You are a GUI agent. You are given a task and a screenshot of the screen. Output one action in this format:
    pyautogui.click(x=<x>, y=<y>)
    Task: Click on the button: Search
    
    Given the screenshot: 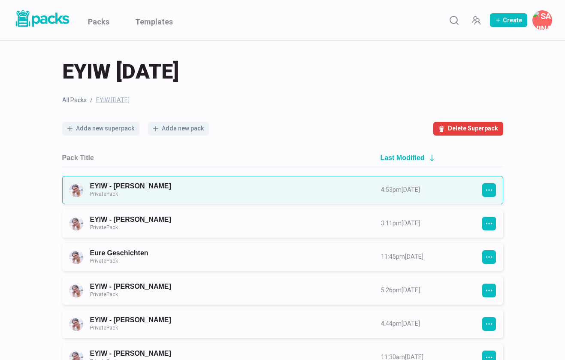 What is the action you would take?
    pyautogui.click(x=454, y=20)
    